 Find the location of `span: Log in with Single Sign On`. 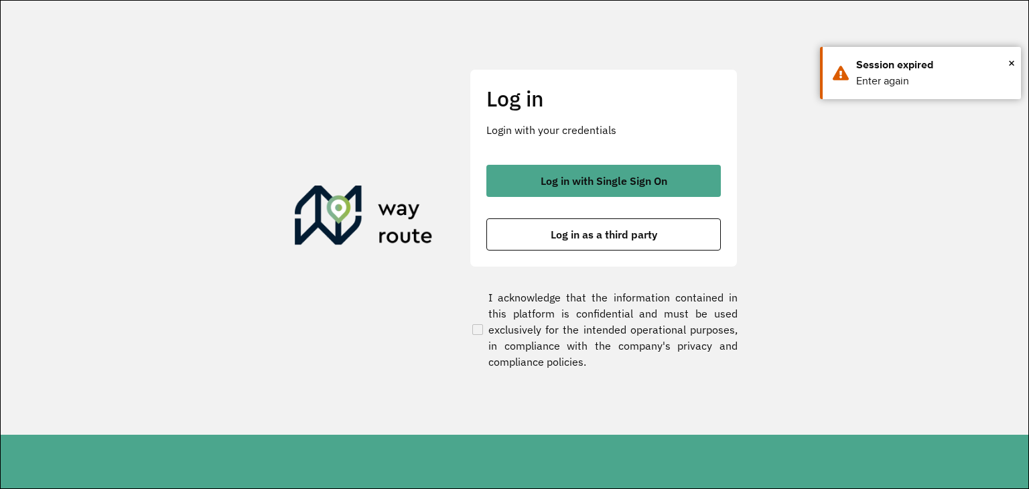

span: Log in with Single Sign On is located at coordinates (603, 181).